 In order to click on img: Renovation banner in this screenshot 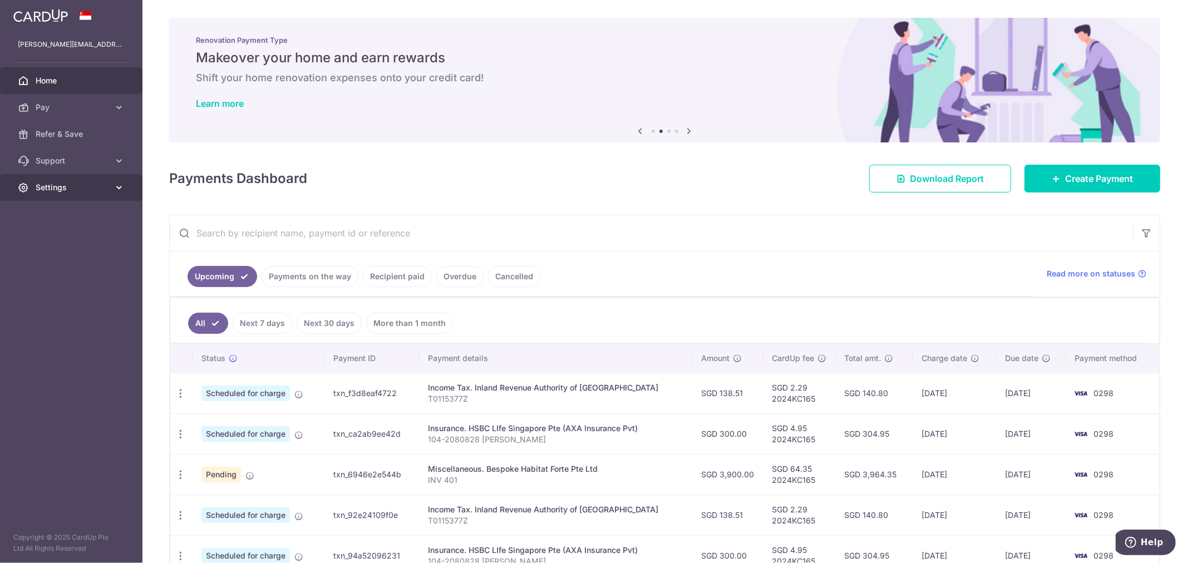, I will do `click(664, 80)`.